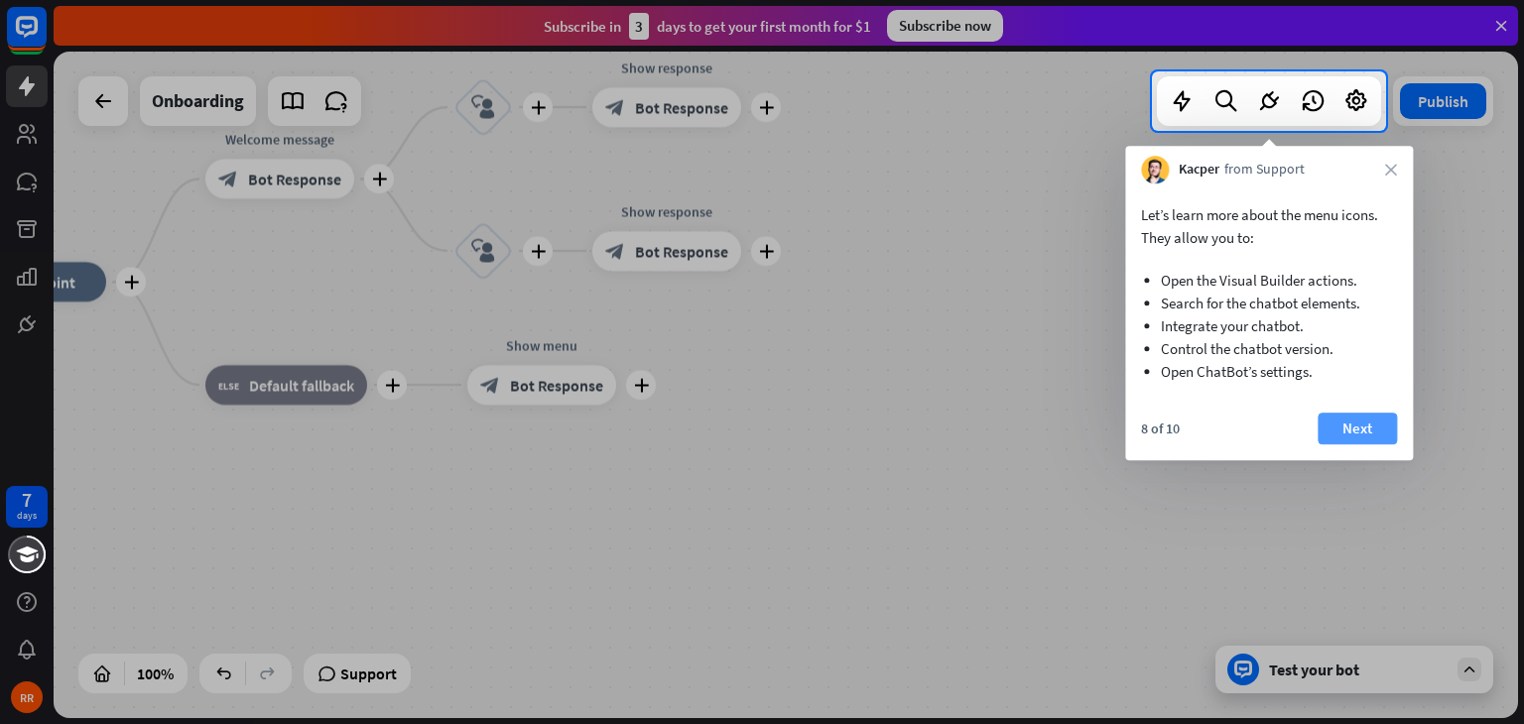 The image size is (1524, 724). Describe the element at coordinates (1269, 371) in the screenshot. I see `li: Open ChatBot’s settings.` at that location.